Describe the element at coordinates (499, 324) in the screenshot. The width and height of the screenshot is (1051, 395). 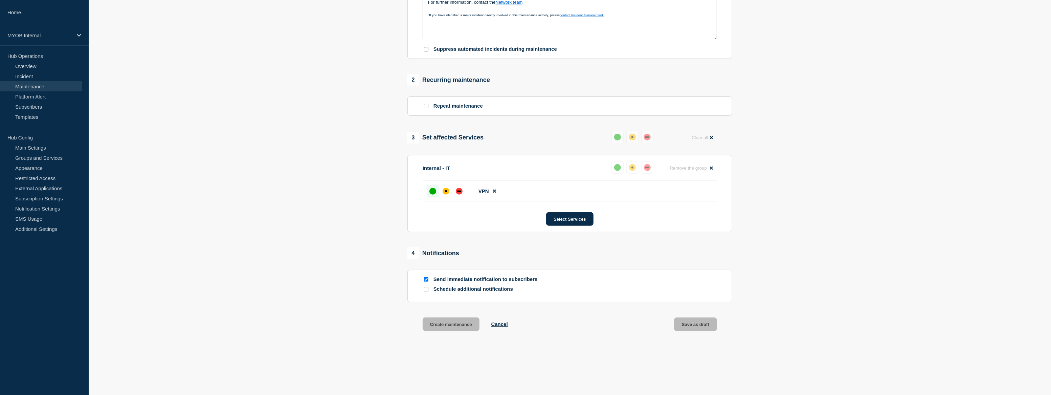
I see `button: Cancel` at that location.